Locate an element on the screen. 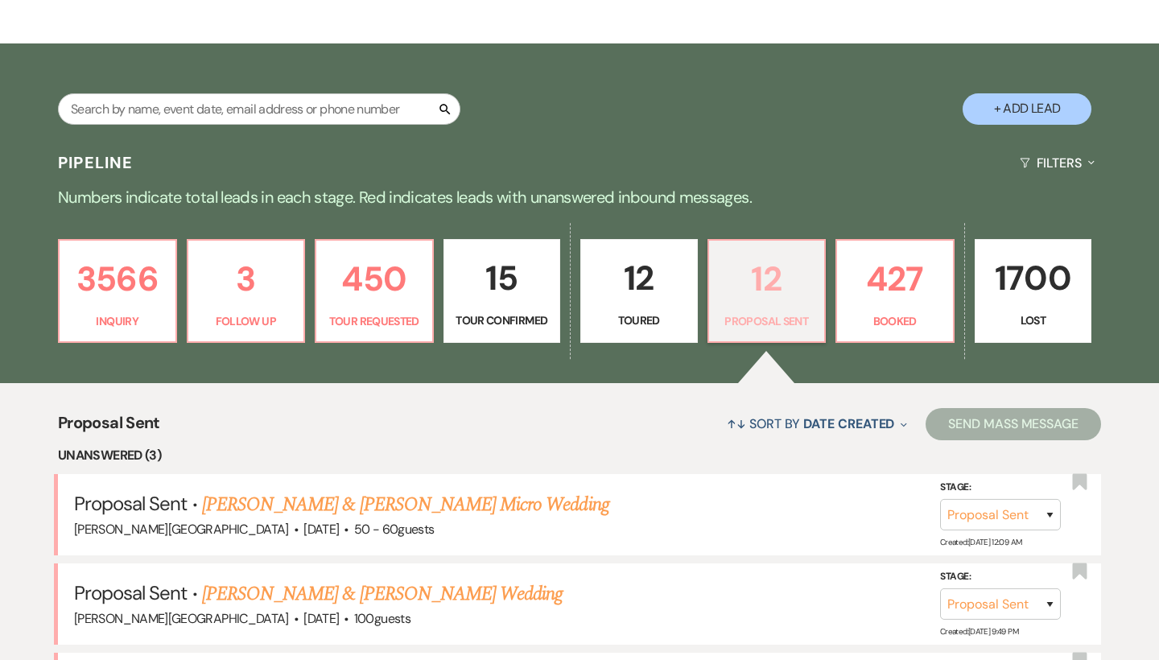 The height and width of the screenshot is (660, 1159). a: 3566Inquiry is located at coordinates (117, 291).